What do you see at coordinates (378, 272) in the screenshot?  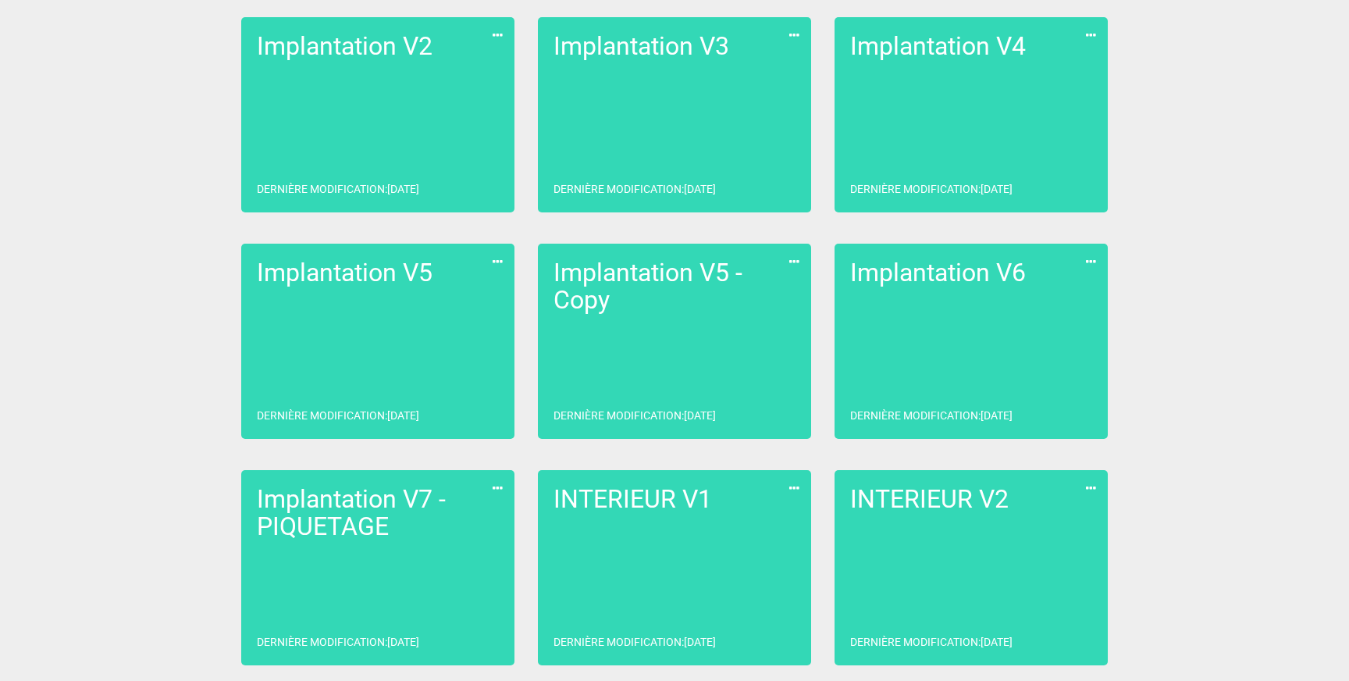 I see `h2: Implantation V5` at bounding box center [378, 272].